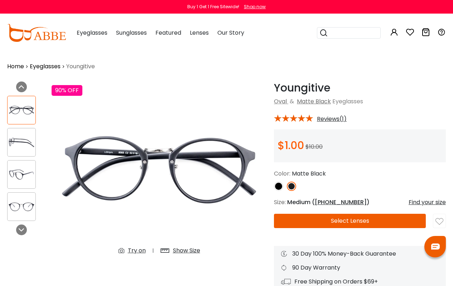  What do you see at coordinates (280, 101) in the screenshot?
I see `a: Oval` at bounding box center [280, 101].